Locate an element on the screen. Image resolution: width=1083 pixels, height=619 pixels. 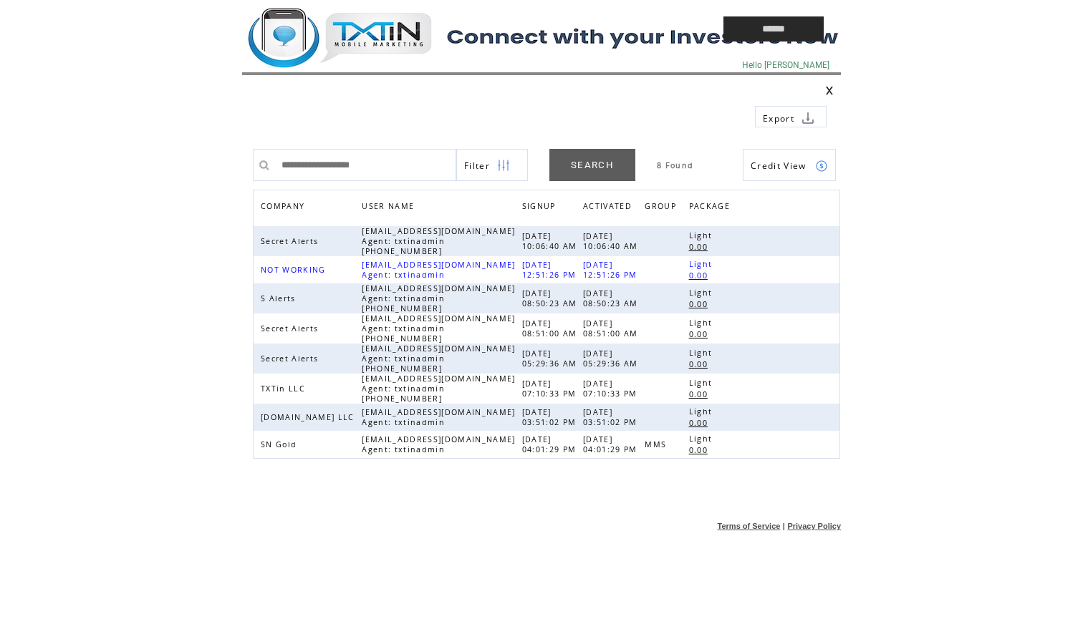
a: SEARCH is located at coordinates (592, 165).